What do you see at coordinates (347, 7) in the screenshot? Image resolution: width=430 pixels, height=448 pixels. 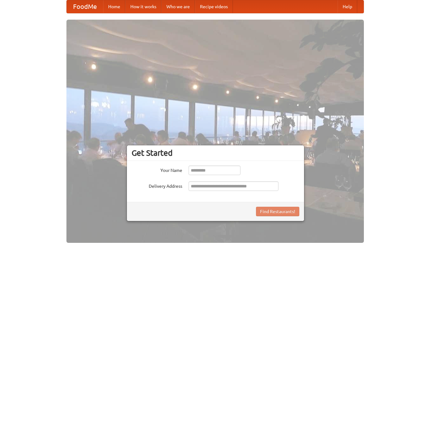 I see `a: Help` at bounding box center [347, 7].